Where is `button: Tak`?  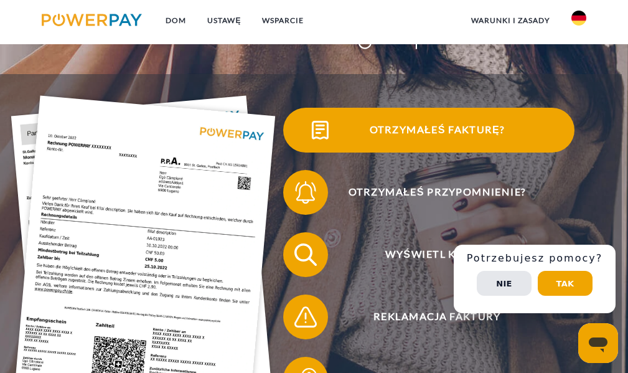
button: Tak is located at coordinates (565, 283).